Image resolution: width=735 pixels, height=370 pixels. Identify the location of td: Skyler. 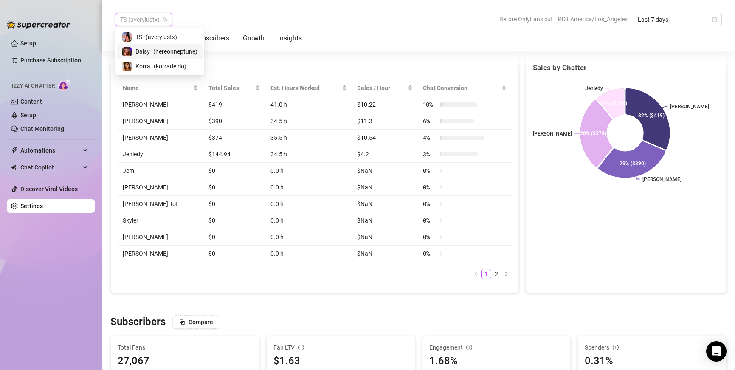
(160, 220).